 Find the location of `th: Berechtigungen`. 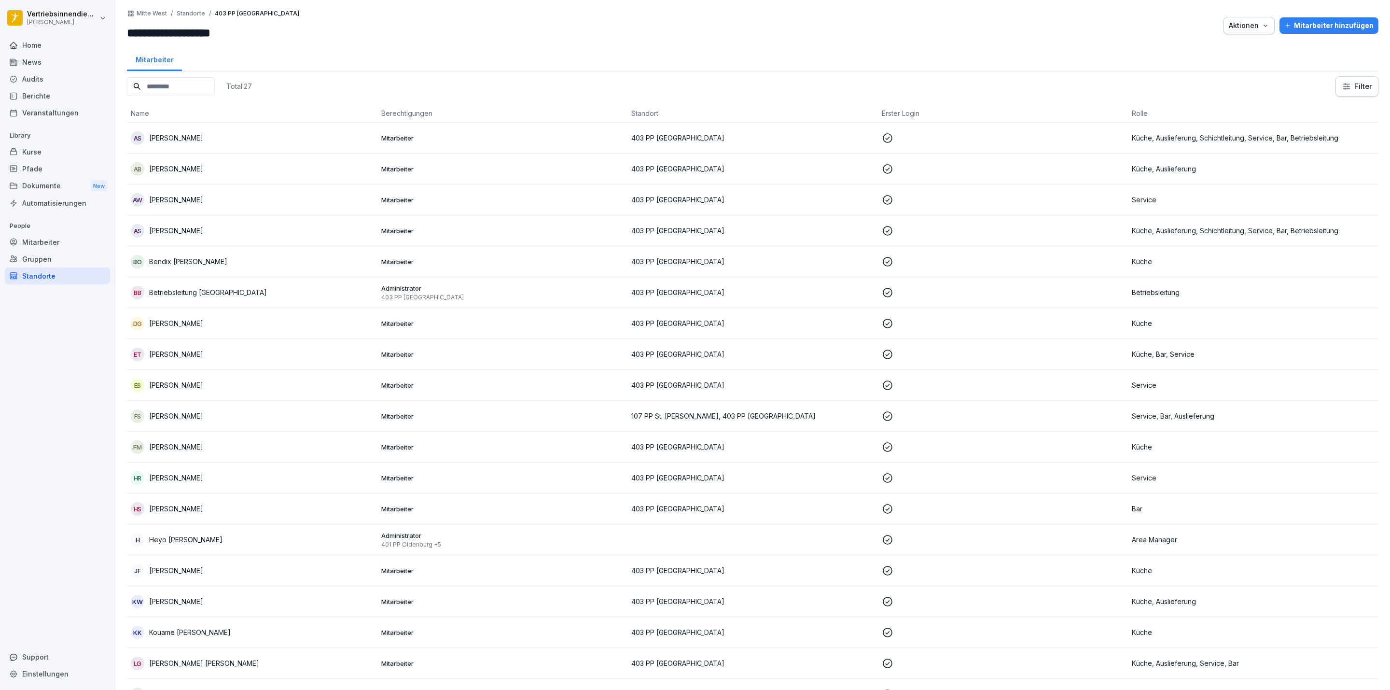

th: Berechtigungen is located at coordinates (502, 113).